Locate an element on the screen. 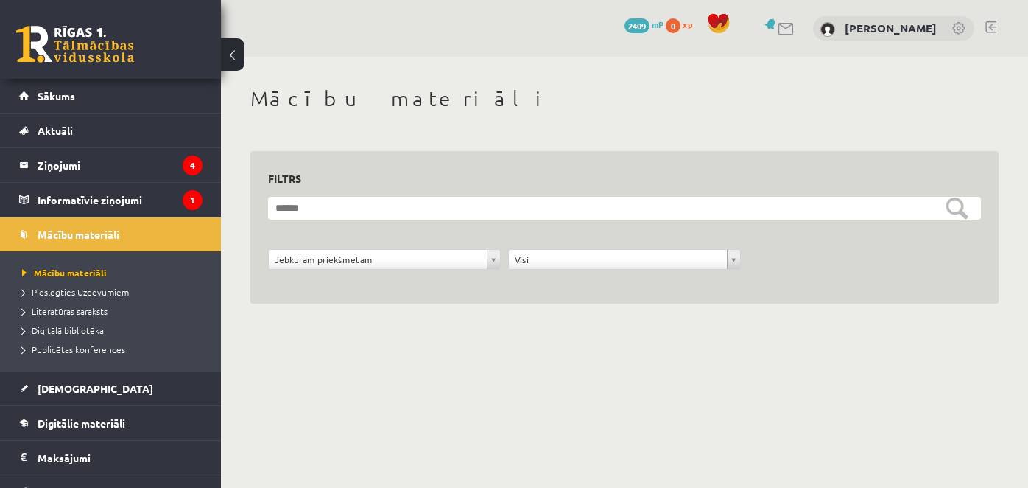 Image resolution: width=1028 pixels, height=488 pixels. span: Visi is located at coordinates (618, 259).